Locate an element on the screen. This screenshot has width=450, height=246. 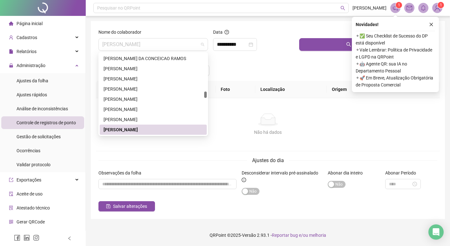
span: bell is located at coordinates (424, 8).